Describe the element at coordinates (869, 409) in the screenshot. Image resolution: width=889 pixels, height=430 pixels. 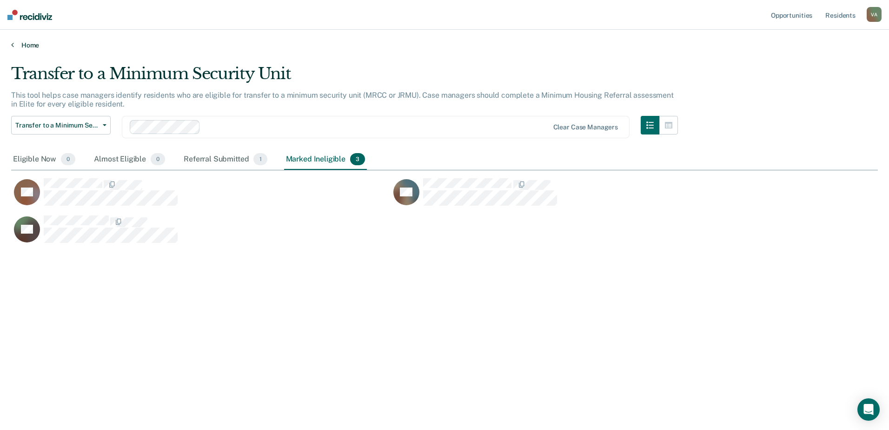
I see `div: Open Intercom Messenger` at that location.